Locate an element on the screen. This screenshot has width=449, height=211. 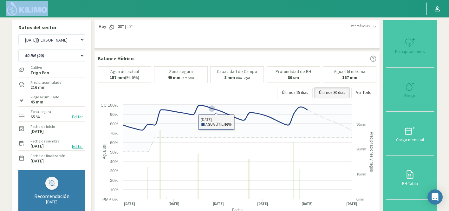
text: 10mm is located at coordinates (361, 174).